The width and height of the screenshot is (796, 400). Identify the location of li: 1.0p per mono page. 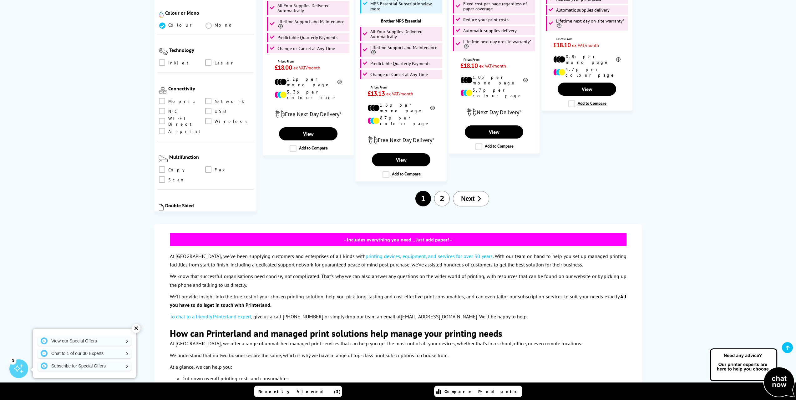
(494, 80).